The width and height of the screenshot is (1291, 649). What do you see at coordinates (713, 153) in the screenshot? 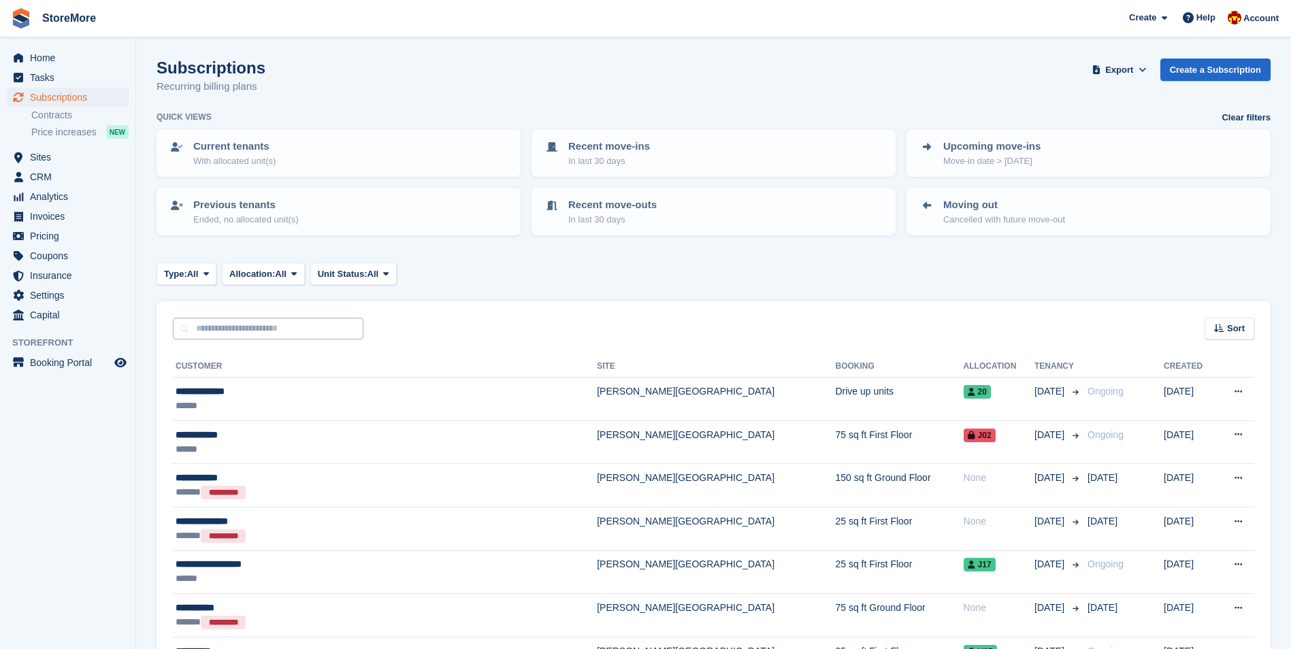
I see `a: Recent move-ins In last 30 days` at bounding box center [713, 153].